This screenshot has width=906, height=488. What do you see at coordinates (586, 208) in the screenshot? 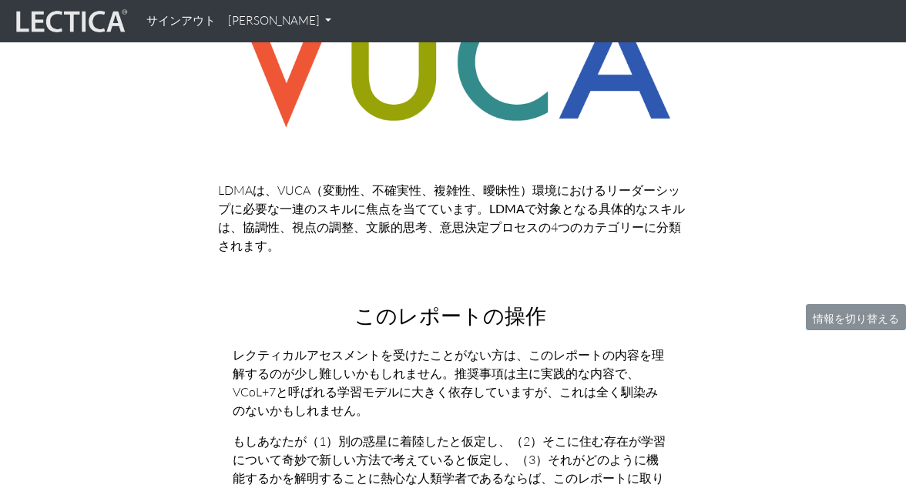
I see `font: なる` at bounding box center [586, 208].